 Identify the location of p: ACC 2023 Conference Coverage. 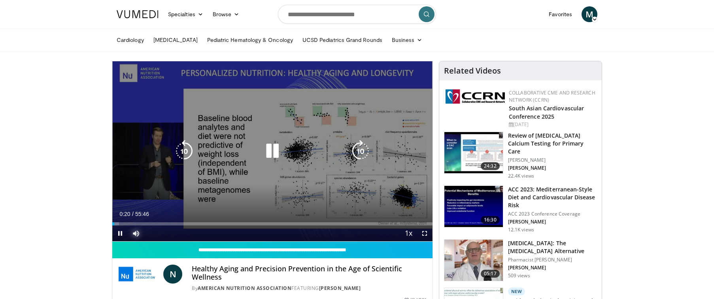
(552, 214).